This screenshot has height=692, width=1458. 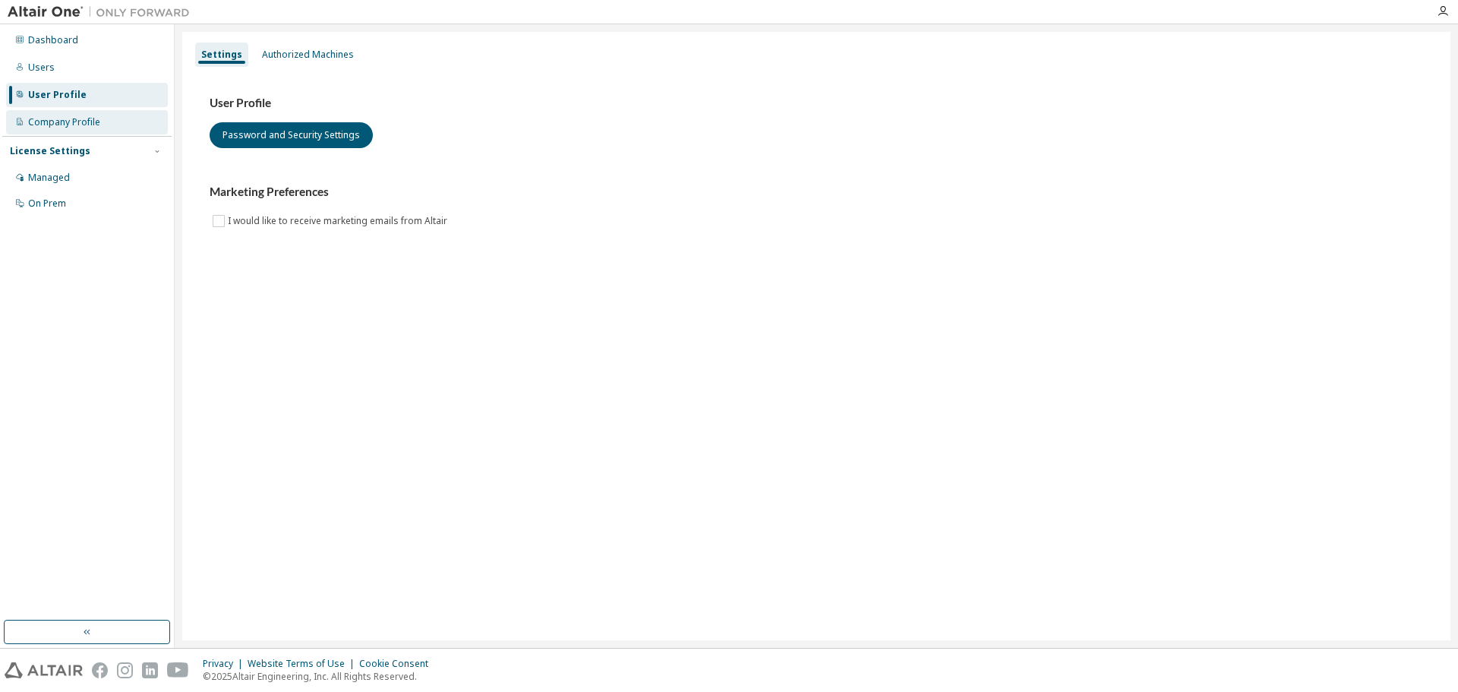 What do you see at coordinates (339, 221) in the screenshot?
I see `label: I would like to receive marketing emails from Altair` at bounding box center [339, 221].